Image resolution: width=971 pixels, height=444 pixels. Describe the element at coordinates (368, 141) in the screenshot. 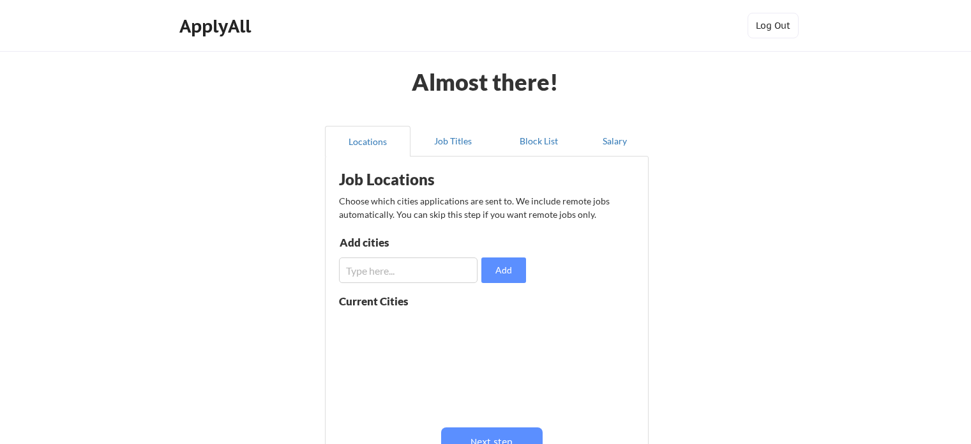

I see `button: Locations` at that location.